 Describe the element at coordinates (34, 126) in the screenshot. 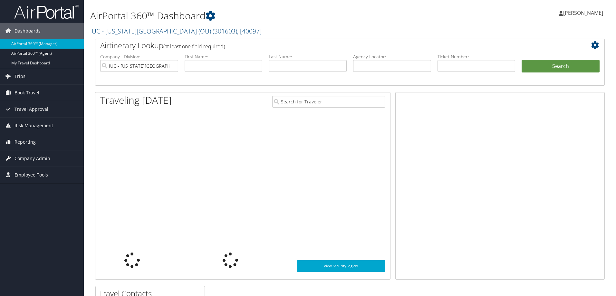

I see `span: Risk Management` at that location.